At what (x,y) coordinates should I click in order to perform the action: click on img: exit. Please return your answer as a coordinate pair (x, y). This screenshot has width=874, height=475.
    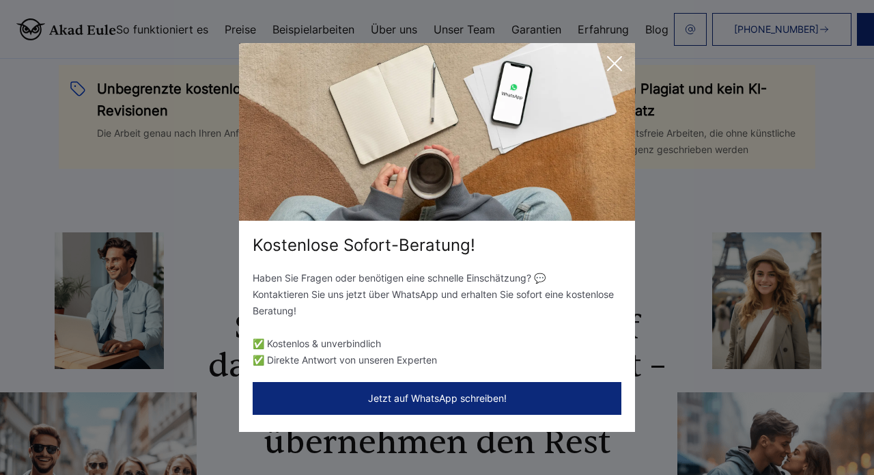
    Looking at the image, I should click on (437, 132).